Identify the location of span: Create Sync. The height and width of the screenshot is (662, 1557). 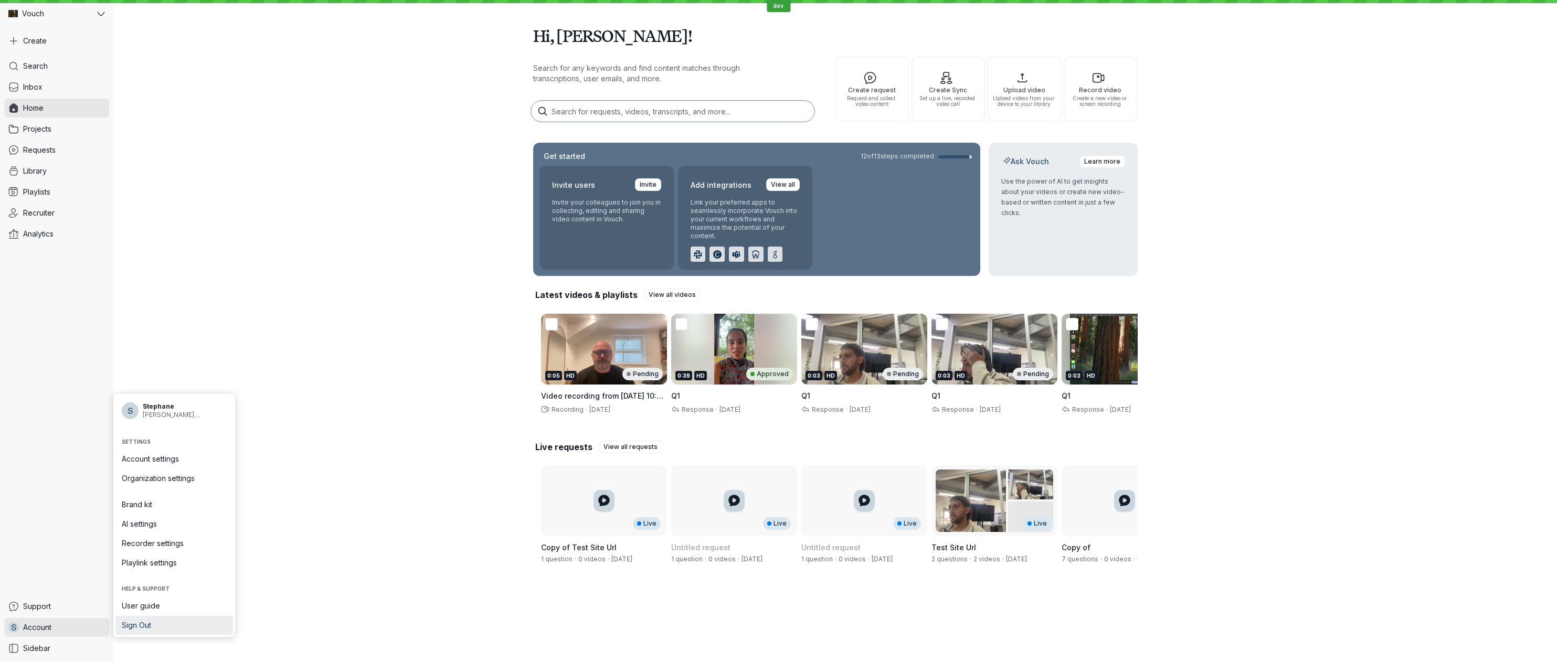
(948, 90).